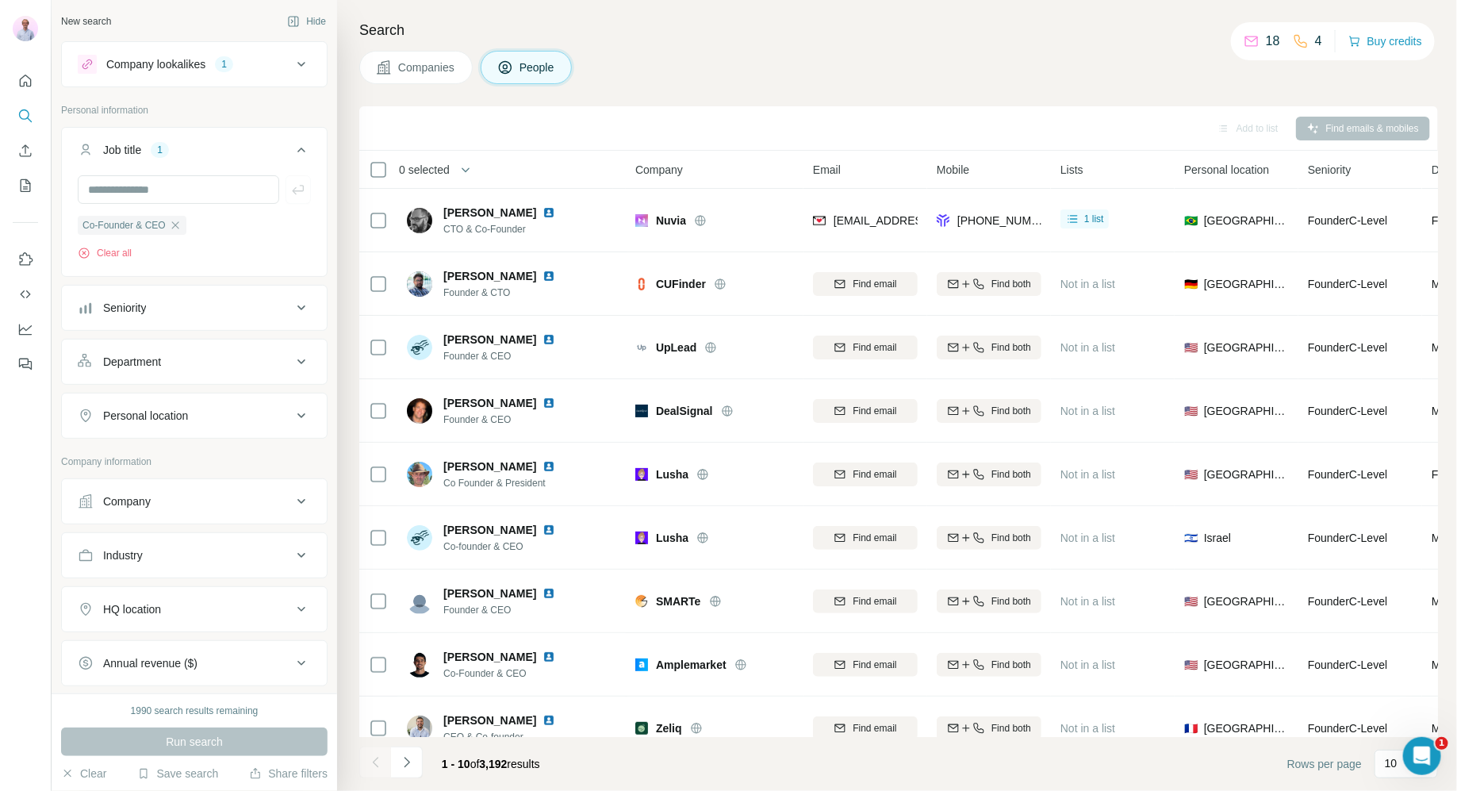  What do you see at coordinates (691, 665) in the screenshot?
I see `span: Amplemarket` at bounding box center [691, 665].